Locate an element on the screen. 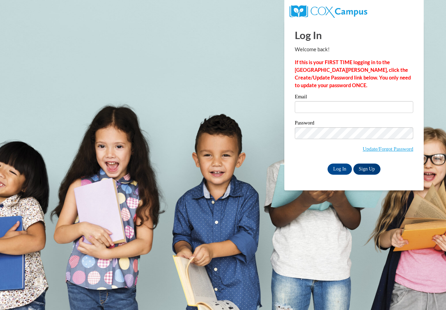 The height and width of the screenshot is (310, 446). a: Sign Up is located at coordinates (367, 169).